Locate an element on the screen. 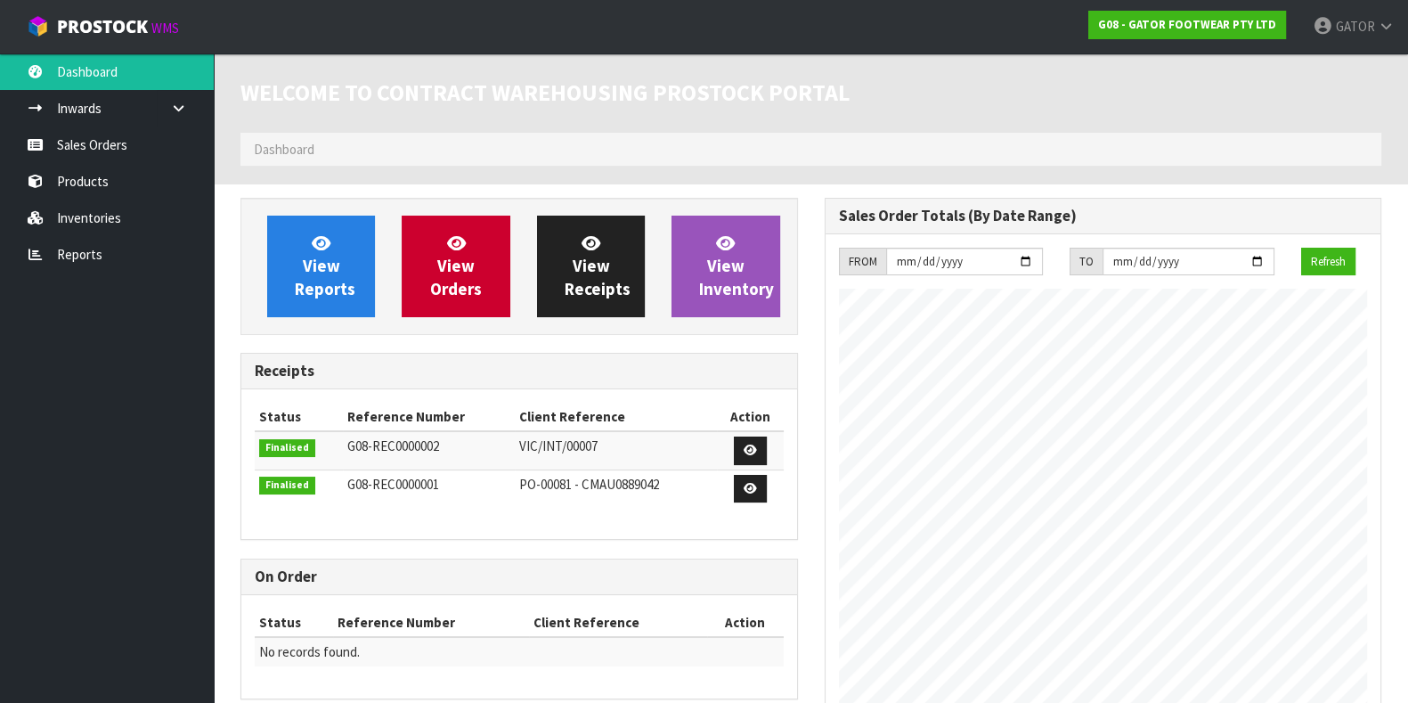 This screenshot has width=1408, height=703. span: GATOR is located at coordinates (1356, 26).